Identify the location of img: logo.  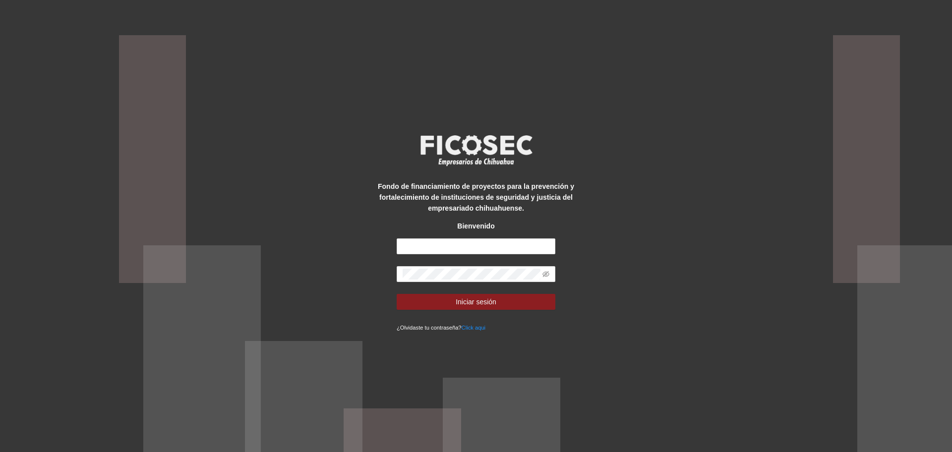
(476, 150).